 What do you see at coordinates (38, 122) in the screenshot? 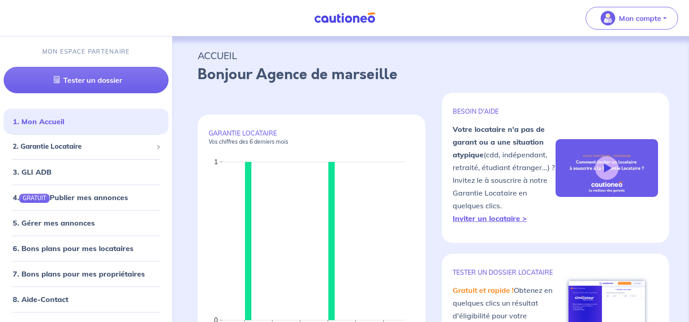
I see `a: 1. Mon Accueil` at bounding box center [38, 122].